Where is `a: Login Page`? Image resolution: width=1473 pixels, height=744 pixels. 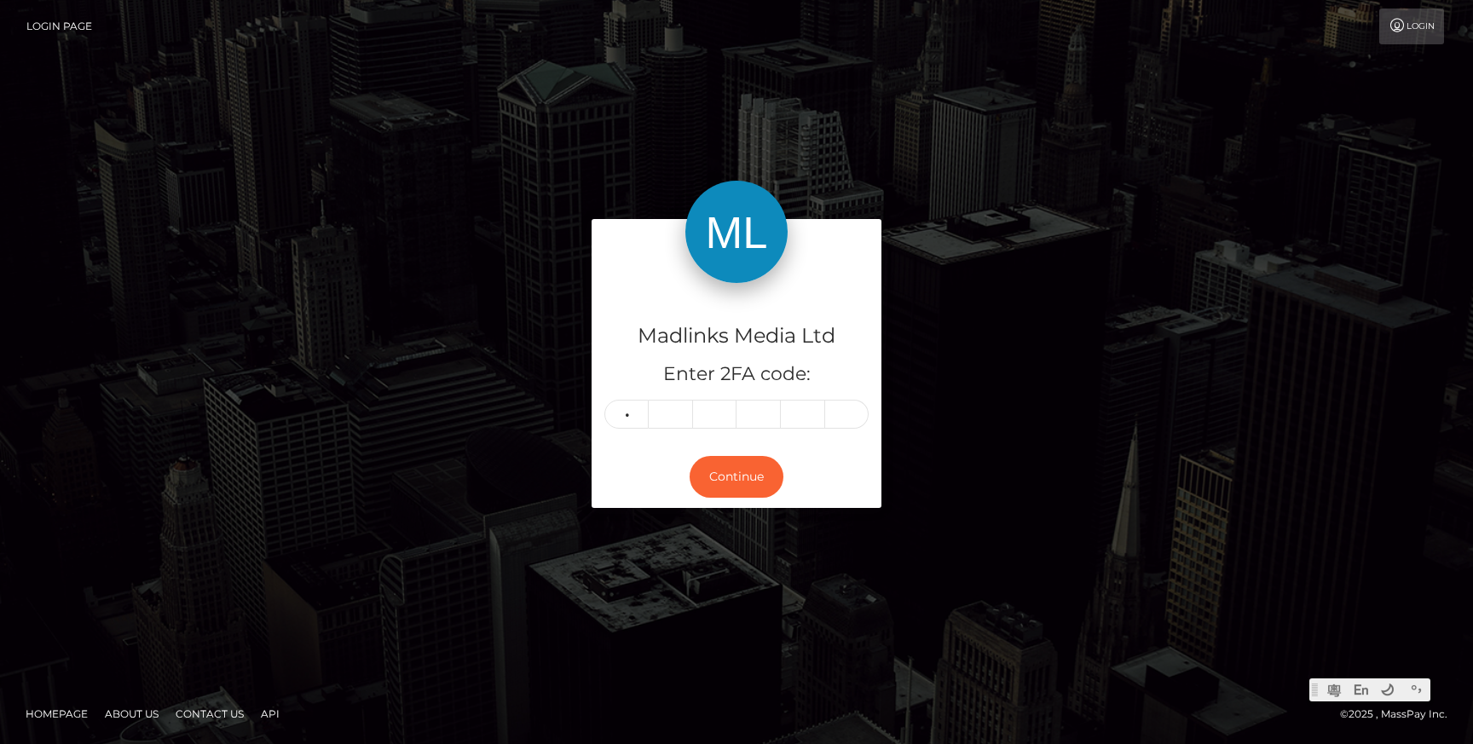
a: Login Page is located at coordinates (59, 26).